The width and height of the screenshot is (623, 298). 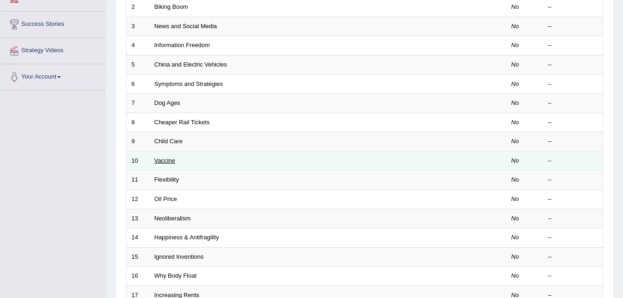 I want to click on td: 16, so click(x=138, y=276).